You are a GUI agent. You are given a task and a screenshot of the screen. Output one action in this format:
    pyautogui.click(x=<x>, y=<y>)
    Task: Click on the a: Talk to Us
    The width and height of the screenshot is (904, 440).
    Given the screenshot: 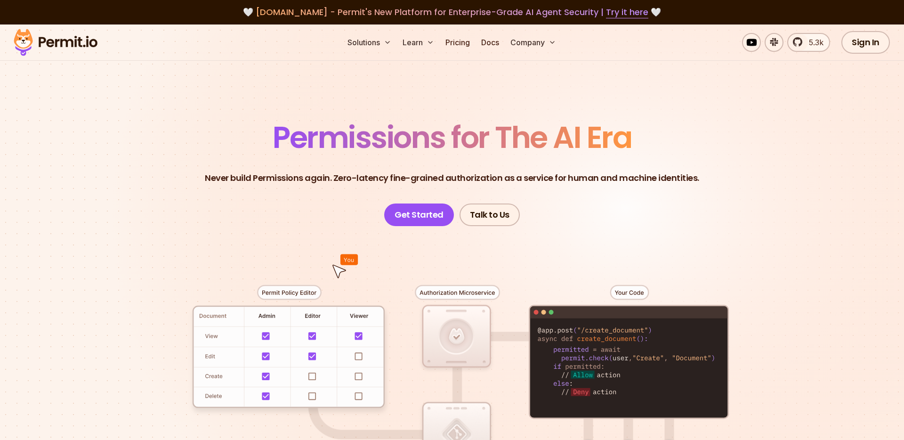 What is the action you would take?
    pyautogui.click(x=490, y=215)
    